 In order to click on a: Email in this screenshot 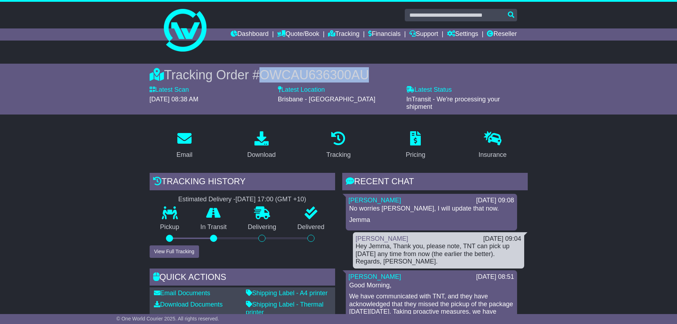, I will do `click(184, 145)`.